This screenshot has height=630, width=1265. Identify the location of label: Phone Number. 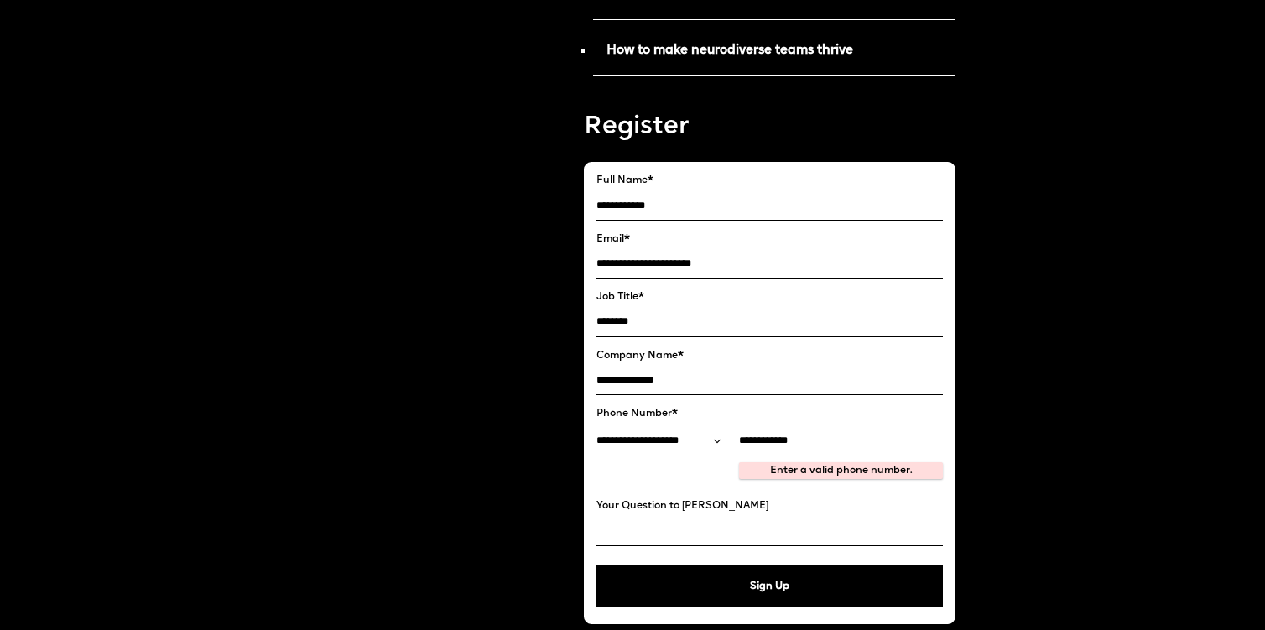
(769, 413).